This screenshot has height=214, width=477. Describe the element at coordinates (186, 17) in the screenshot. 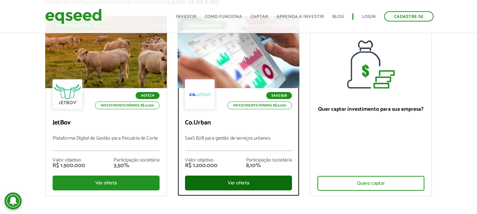

I see `a: Investir` at that location.